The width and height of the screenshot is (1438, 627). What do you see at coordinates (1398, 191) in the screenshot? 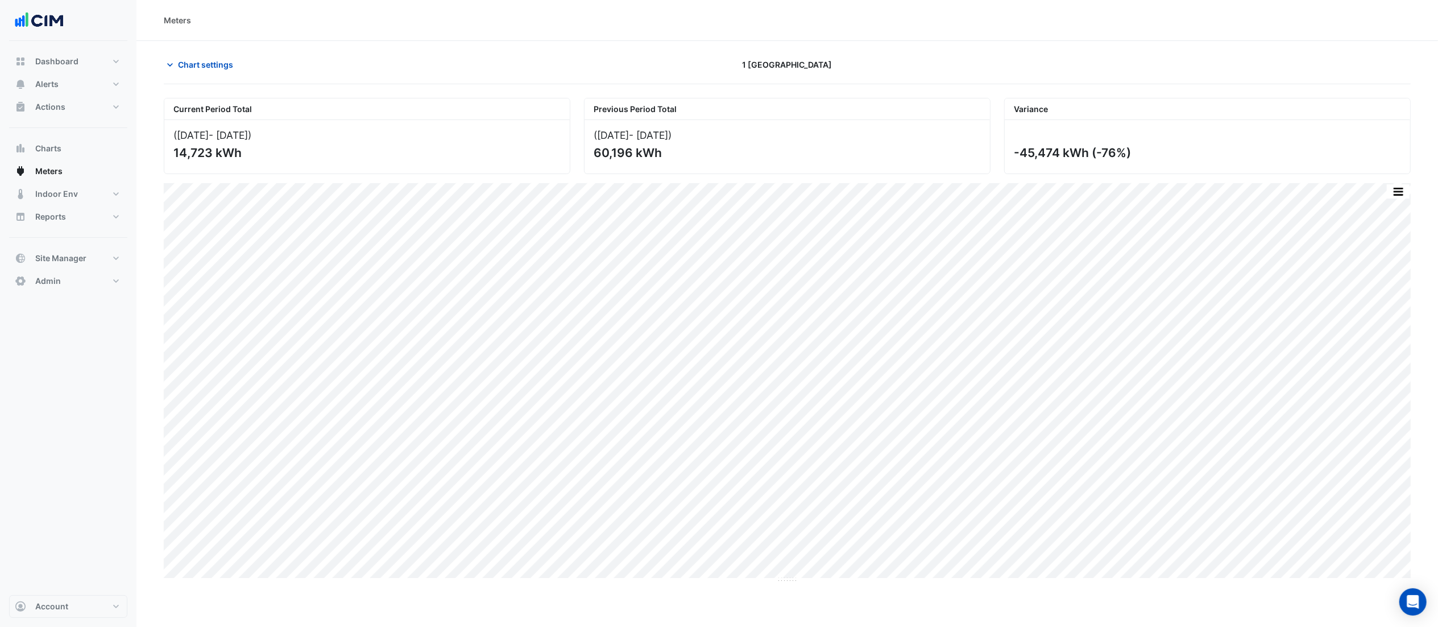
I see `button: More Options` at bounding box center [1398, 191].